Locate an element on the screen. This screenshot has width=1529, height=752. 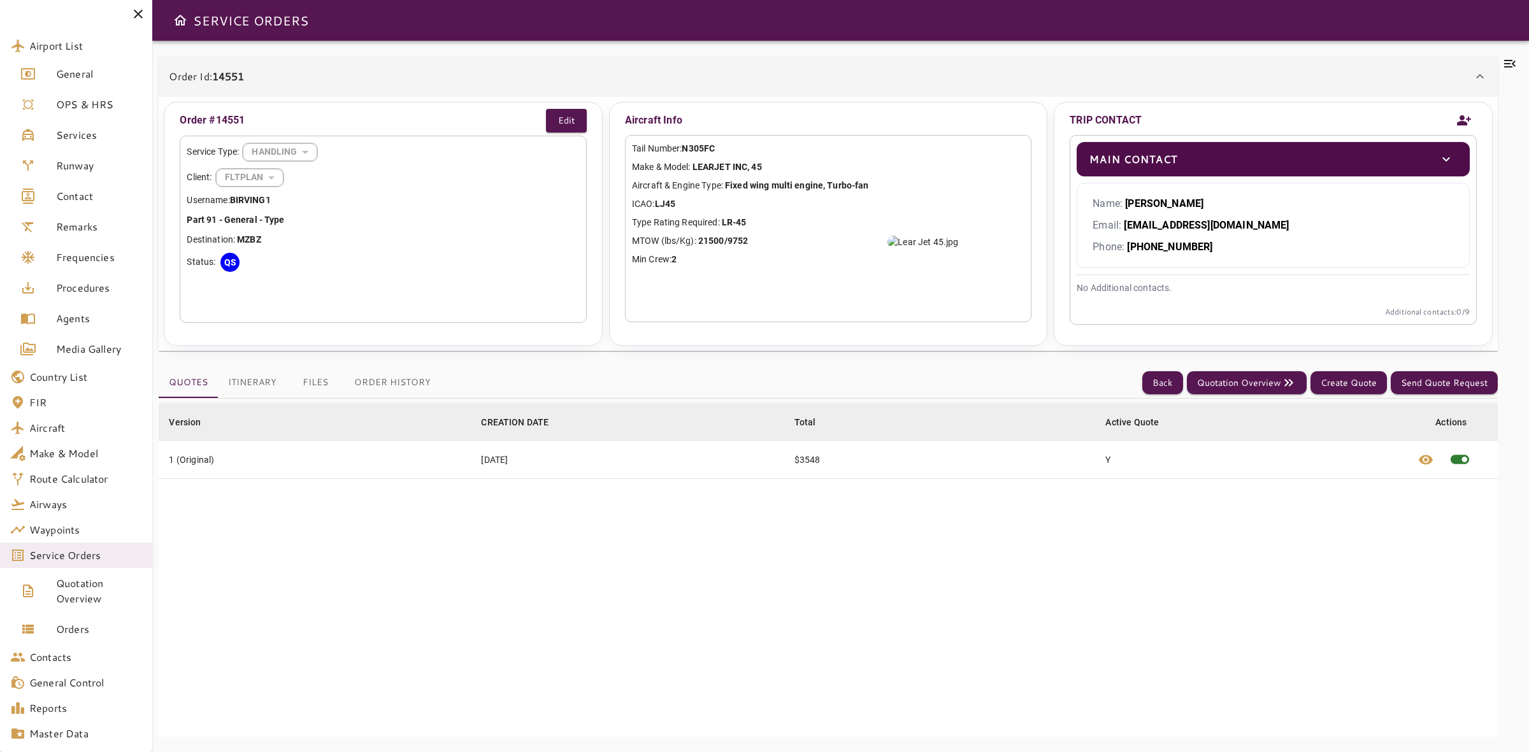
td: $3548 is located at coordinates (940, 460).